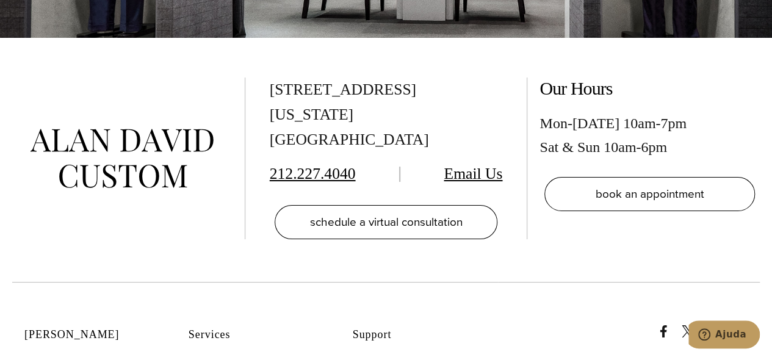  Describe the element at coordinates (748, 325) in the screenshot. I see `a: instagram` at that location.